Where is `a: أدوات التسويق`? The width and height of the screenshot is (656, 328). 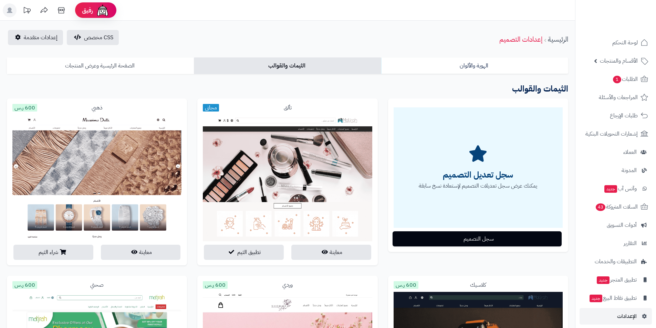
a: أدوات التسويق is located at coordinates (616, 225).